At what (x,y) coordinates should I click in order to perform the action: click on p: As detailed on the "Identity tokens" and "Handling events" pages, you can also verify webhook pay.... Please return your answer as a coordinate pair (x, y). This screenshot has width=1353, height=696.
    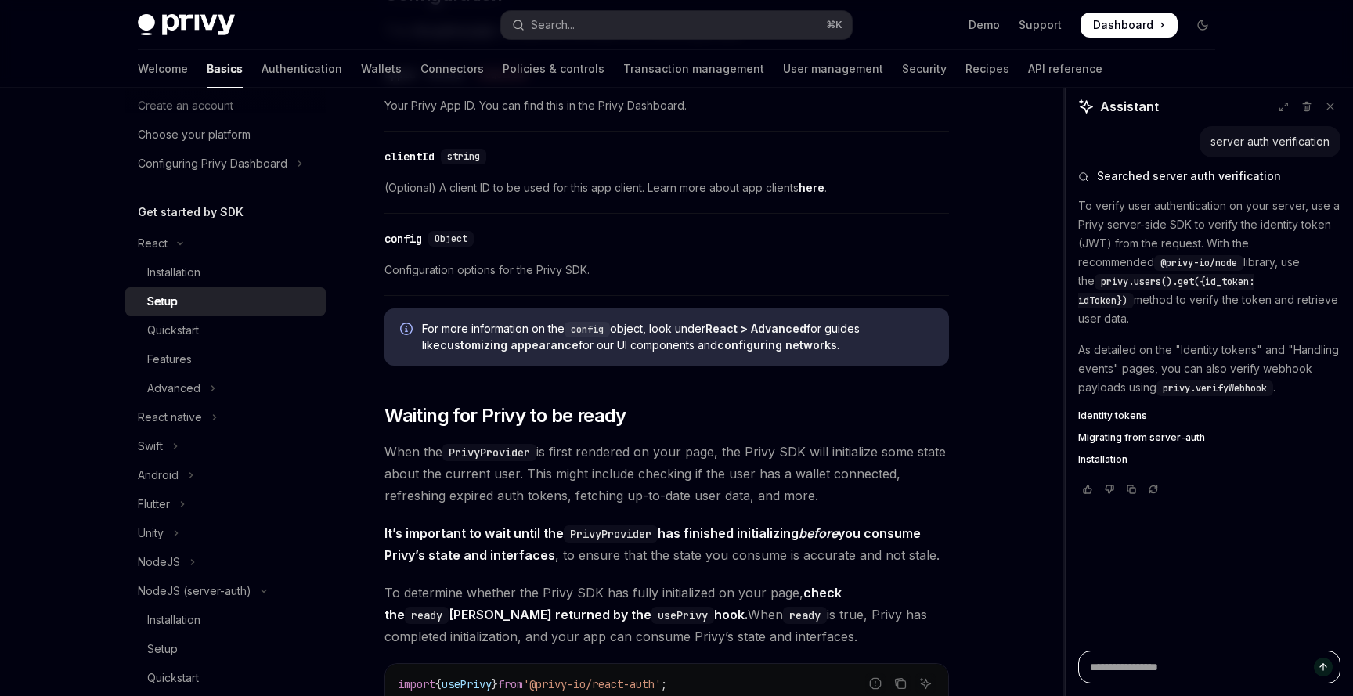
    Looking at the image, I should click on (1209, 369).